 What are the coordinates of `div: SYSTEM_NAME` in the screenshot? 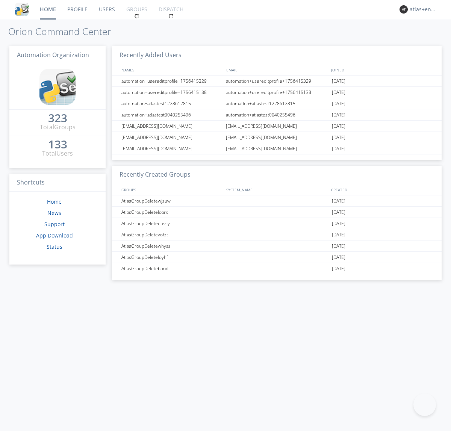 It's located at (276, 189).